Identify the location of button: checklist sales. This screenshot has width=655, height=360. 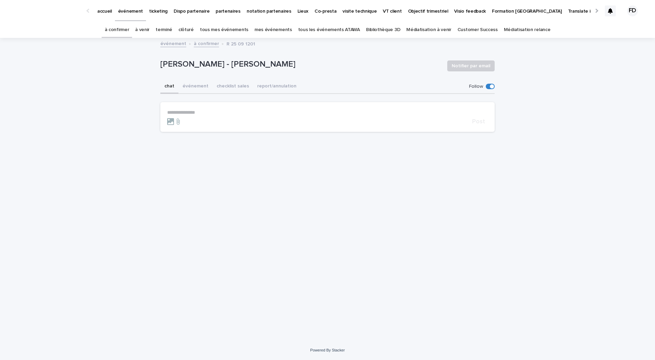
(233, 87).